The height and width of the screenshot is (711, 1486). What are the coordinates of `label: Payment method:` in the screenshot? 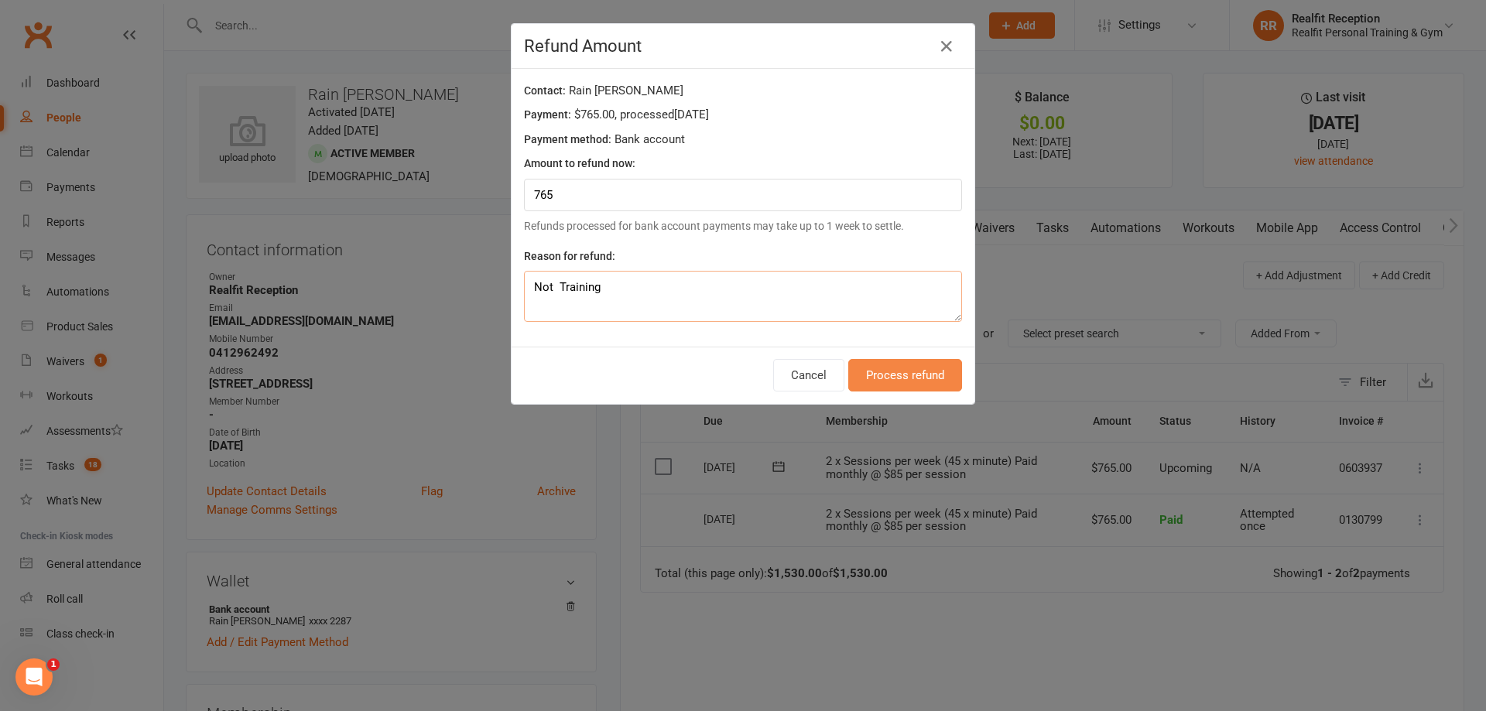 It's located at (567, 139).